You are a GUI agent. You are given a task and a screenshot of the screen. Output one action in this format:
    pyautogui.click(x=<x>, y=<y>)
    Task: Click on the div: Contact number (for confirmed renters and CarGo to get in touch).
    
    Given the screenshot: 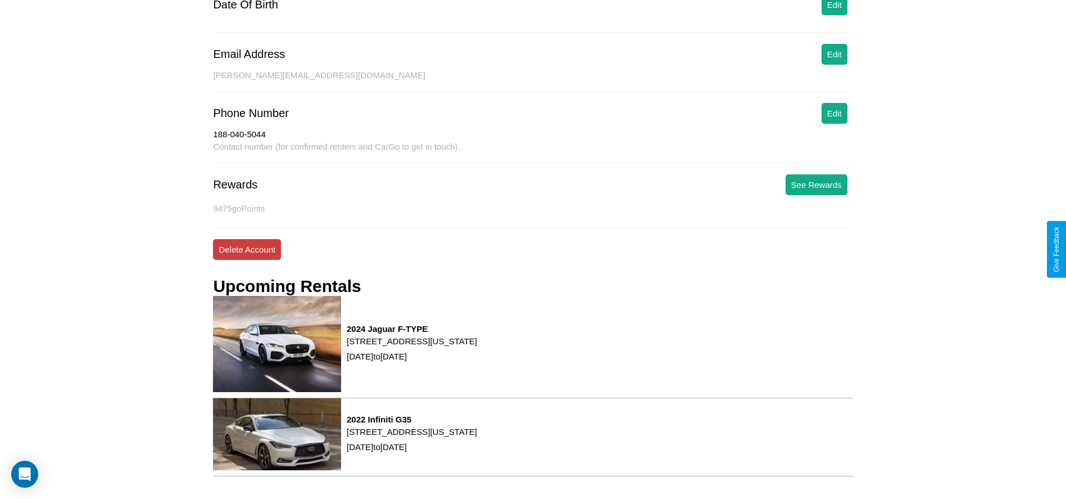 What is the action you would take?
    pyautogui.click(x=533, y=152)
    